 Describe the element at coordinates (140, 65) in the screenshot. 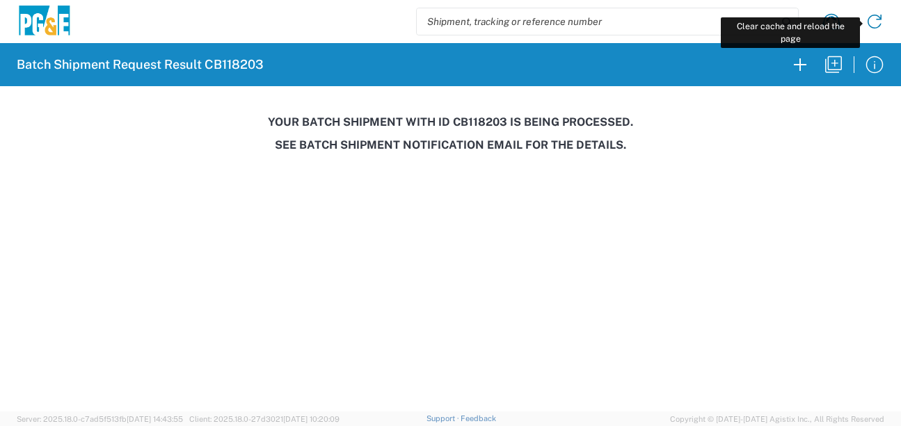

I see `h2: Batch Shipment Request Result CB118203` at that location.